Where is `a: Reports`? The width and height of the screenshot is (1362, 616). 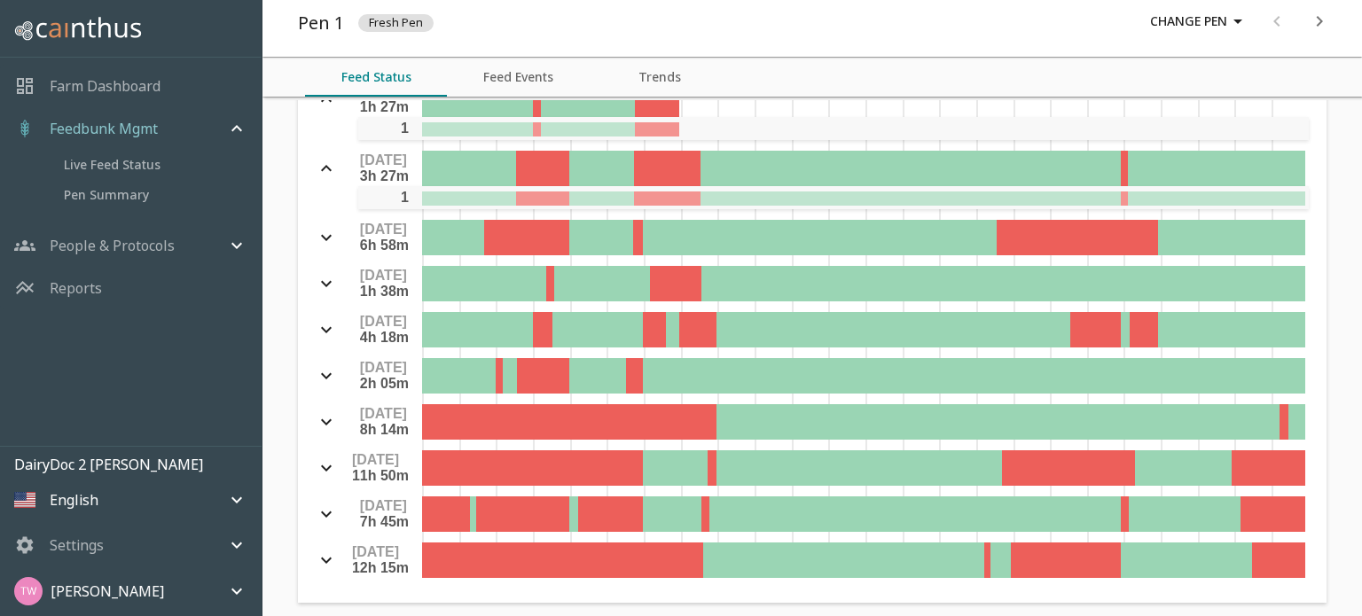 a: Reports is located at coordinates (75, 288).